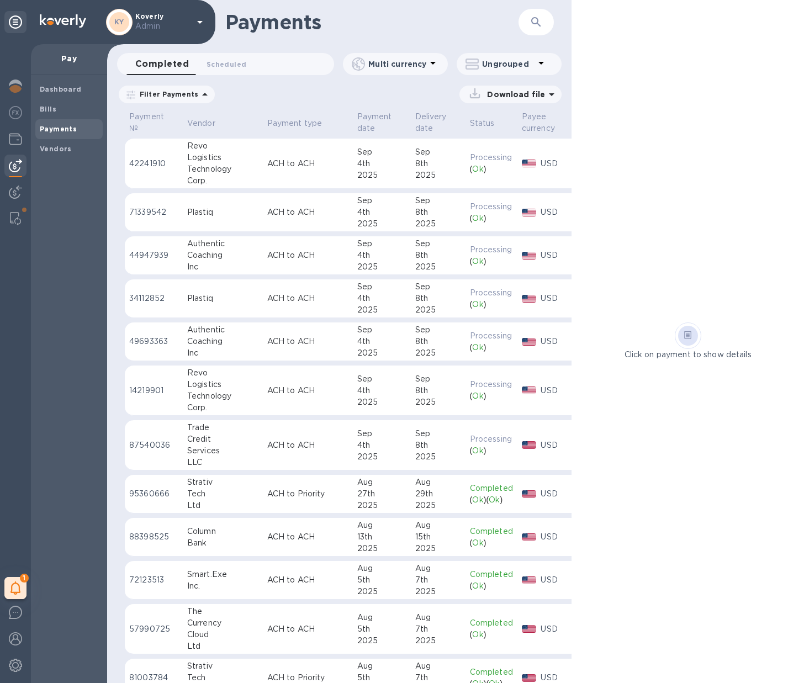  Describe the element at coordinates (223, 341) in the screenshot. I see `div: Coaching` at that location.